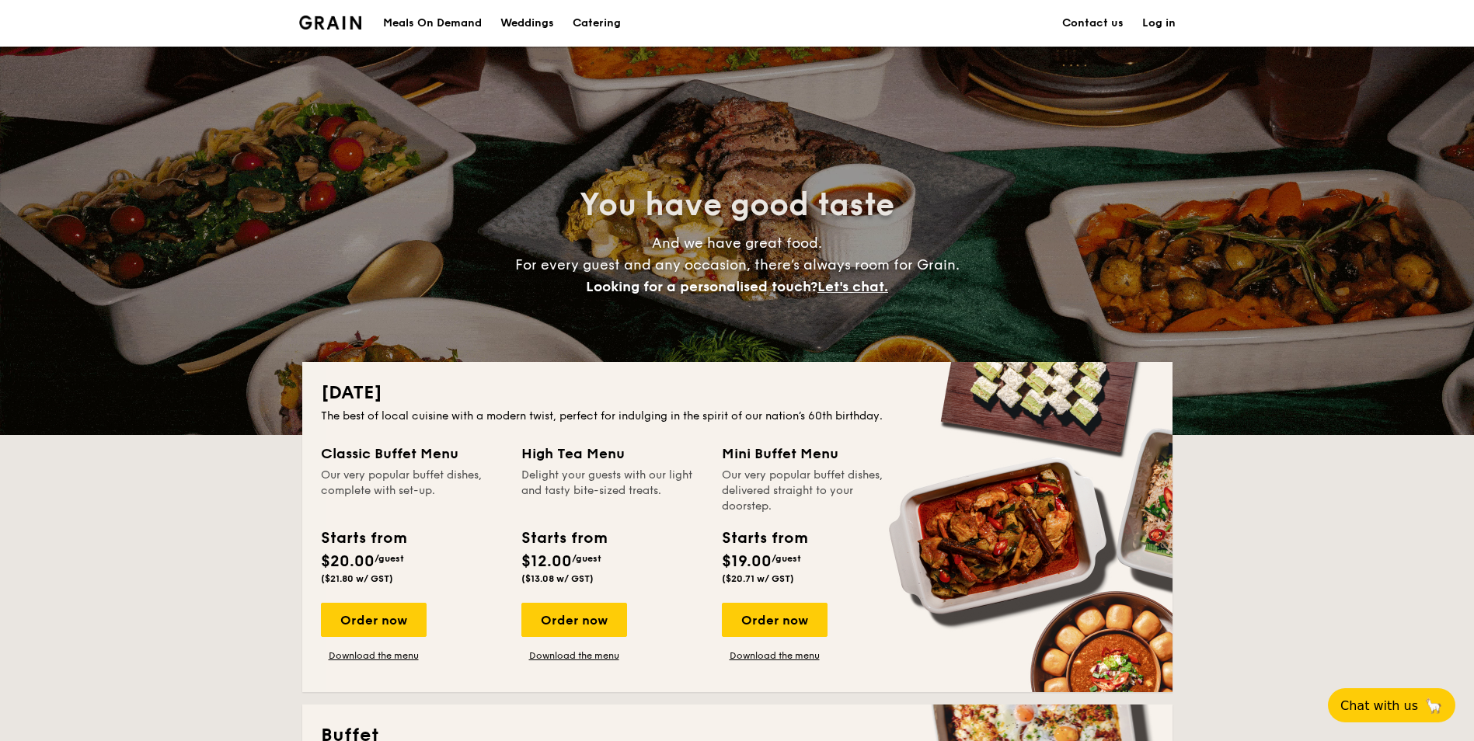 This screenshot has height=741, width=1474. I want to click on span: $20.00, so click(347, 562).